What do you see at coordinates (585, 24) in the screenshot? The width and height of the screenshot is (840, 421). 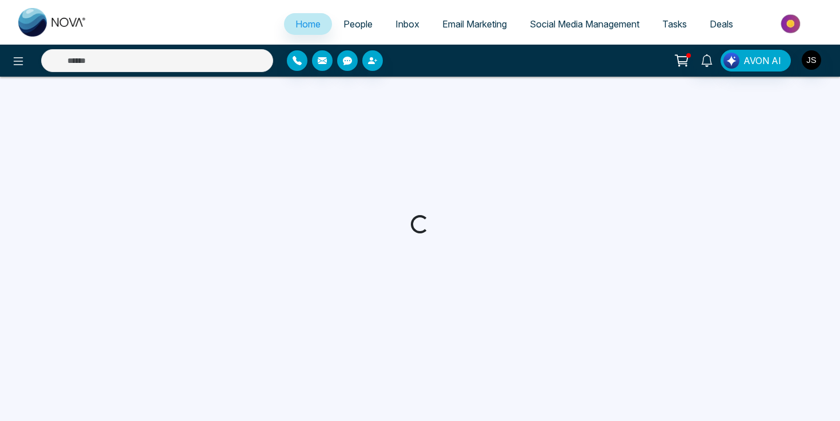 I see `span: Social Media Management` at bounding box center [585, 24].